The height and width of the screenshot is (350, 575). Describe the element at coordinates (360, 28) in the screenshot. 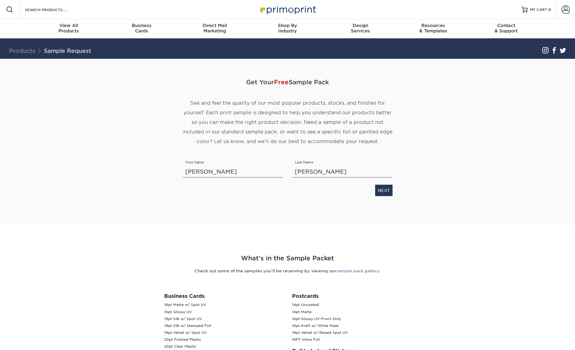

I see `div: Services` at that location.